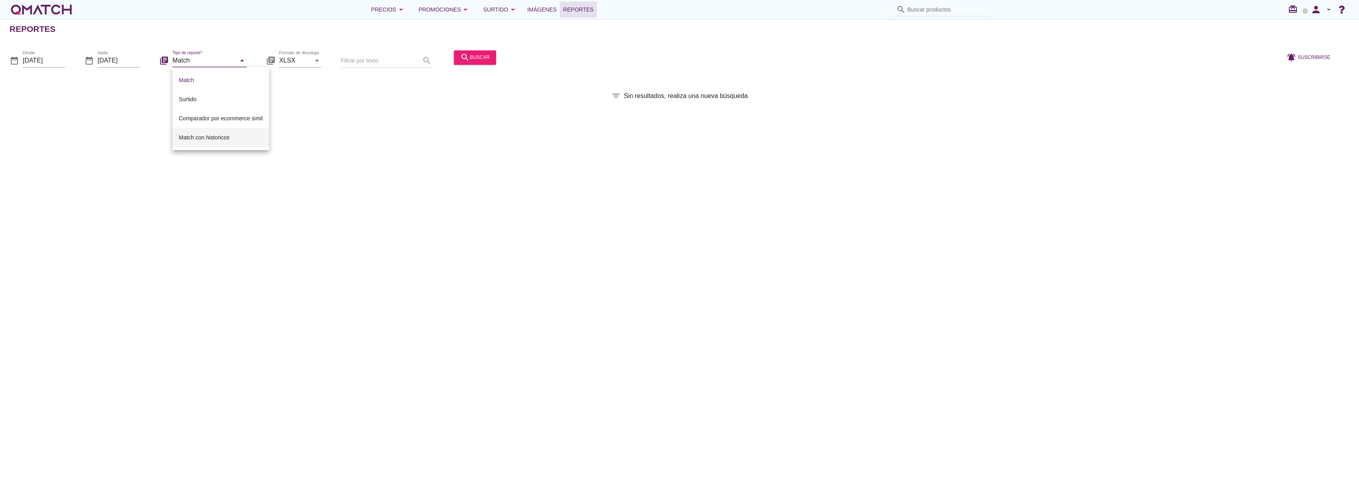 The height and width of the screenshot is (502, 1359). Describe the element at coordinates (33, 29) in the screenshot. I see `h2: Reportes` at that location.